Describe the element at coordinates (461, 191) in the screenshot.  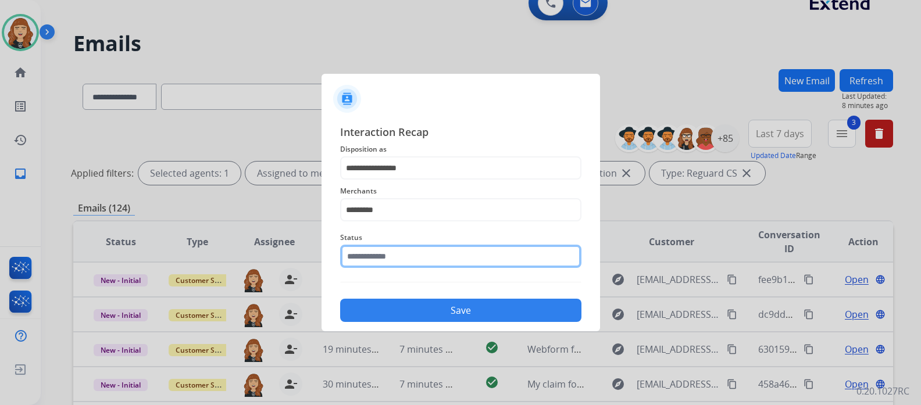
I see `span: Merchants` at that location.